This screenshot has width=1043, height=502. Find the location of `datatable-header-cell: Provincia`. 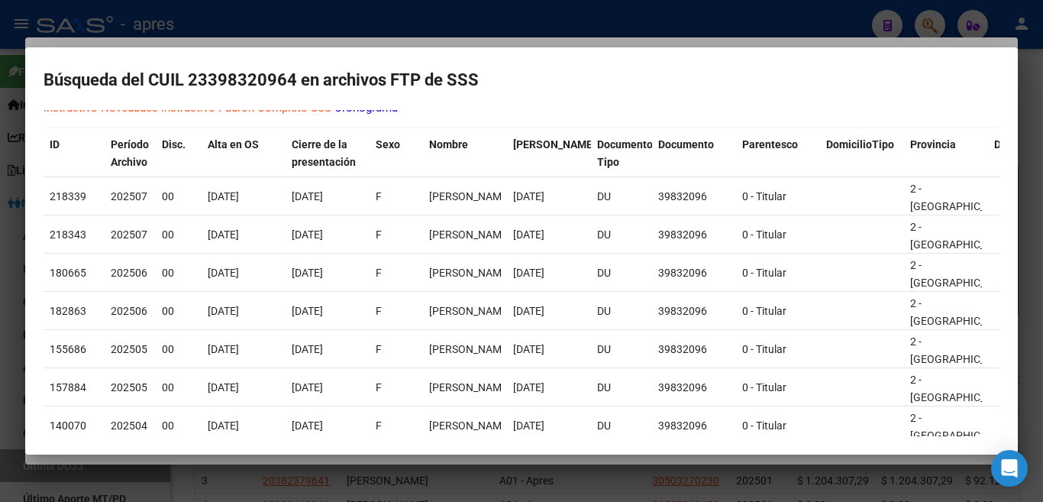

datatable-header-cell: Provincia is located at coordinates (946, 153).